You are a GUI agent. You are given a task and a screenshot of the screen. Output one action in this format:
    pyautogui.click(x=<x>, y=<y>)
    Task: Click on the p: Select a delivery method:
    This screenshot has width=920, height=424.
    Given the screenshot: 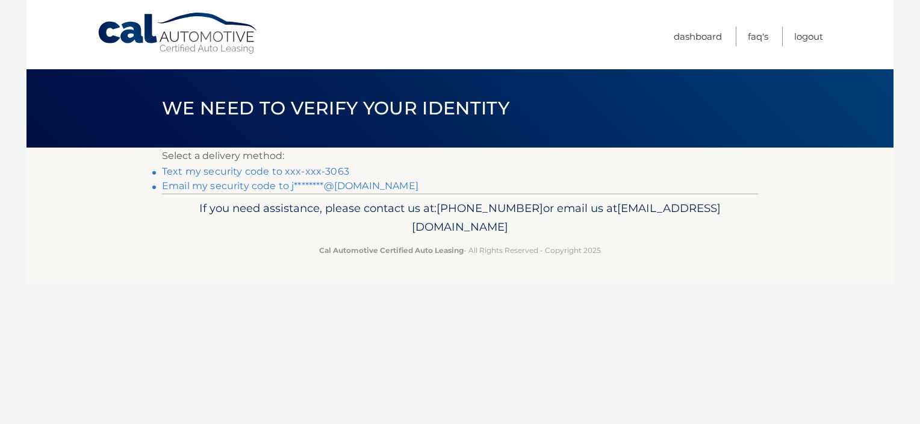 What is the action you would take?
    pyautogui.click(x=460, y=156)
    